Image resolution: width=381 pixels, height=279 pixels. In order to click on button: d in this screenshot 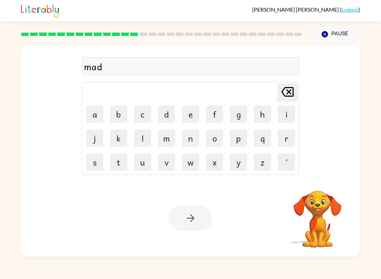, I will do `click(166, 114)`.